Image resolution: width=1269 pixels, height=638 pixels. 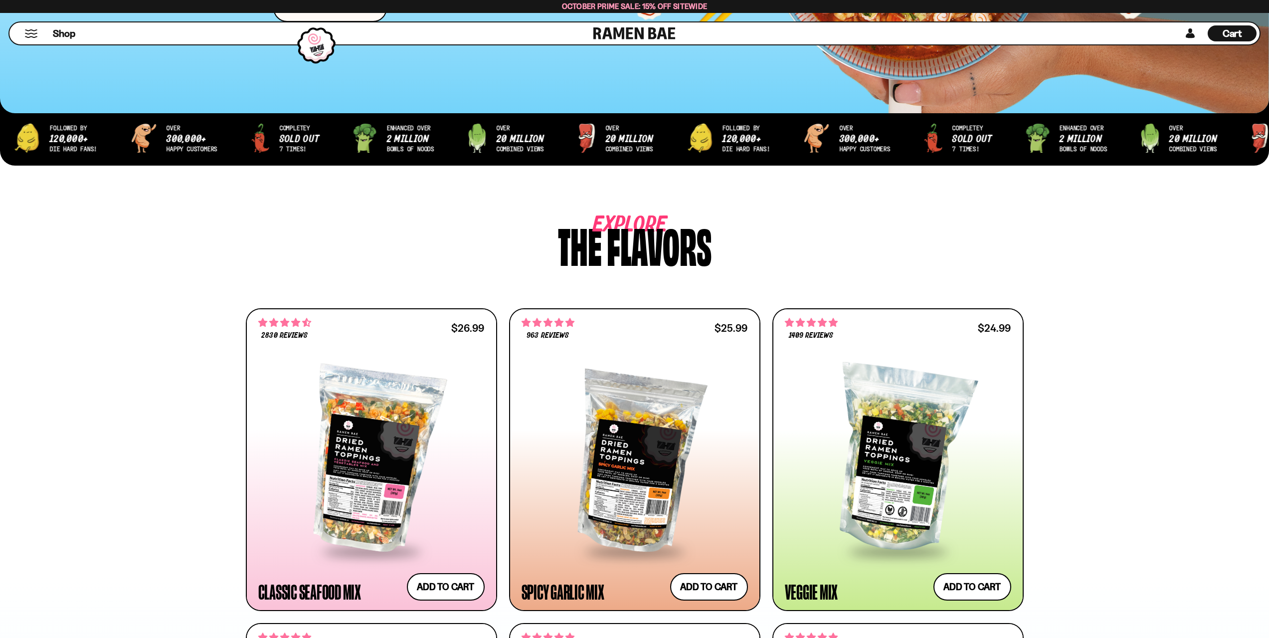 What do you see at coordinates (31, 33) in the screenshot?
I see `button: Mobile Menu Trigger` at bounding box center [31, 33].